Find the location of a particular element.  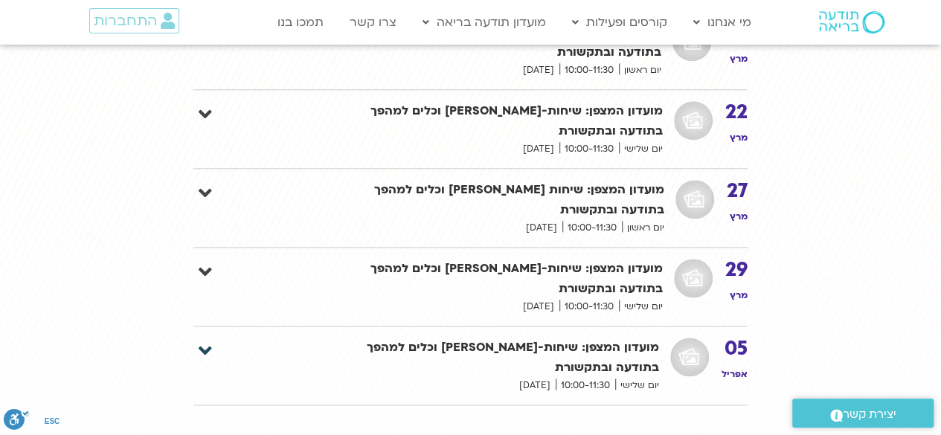

a: קורסים ופעילות is located at coordinates (620, 22).